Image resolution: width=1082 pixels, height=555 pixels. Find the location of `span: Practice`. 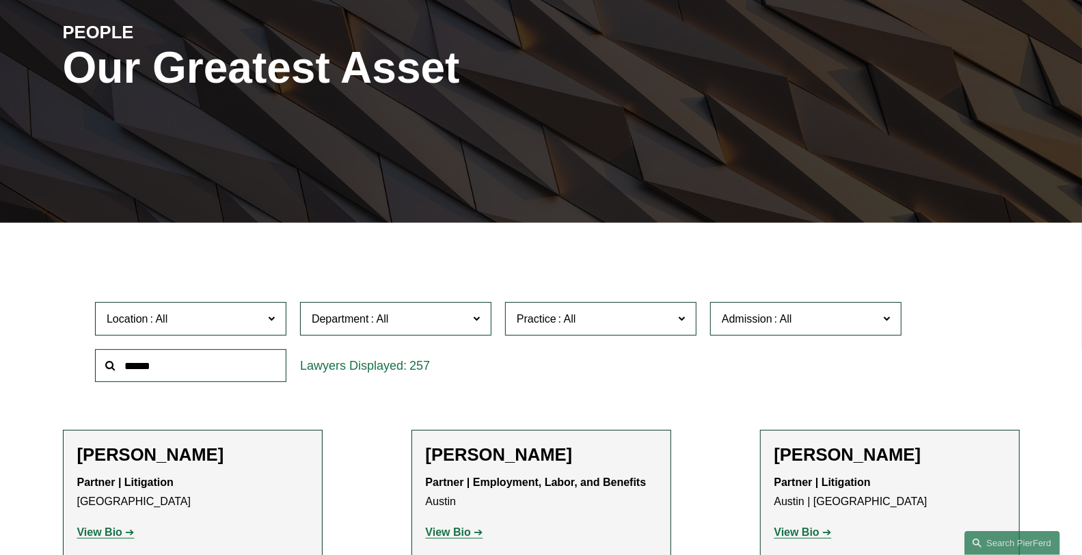

span: Practice is located at coordinates (536, 318).